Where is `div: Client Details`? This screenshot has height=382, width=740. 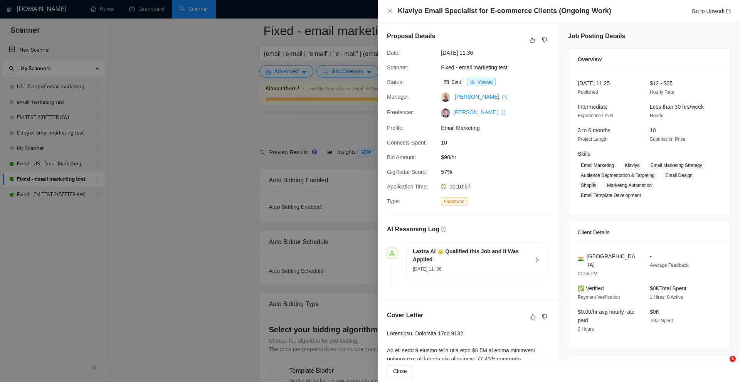 div: Client Details is located at coordinates (650, 232).